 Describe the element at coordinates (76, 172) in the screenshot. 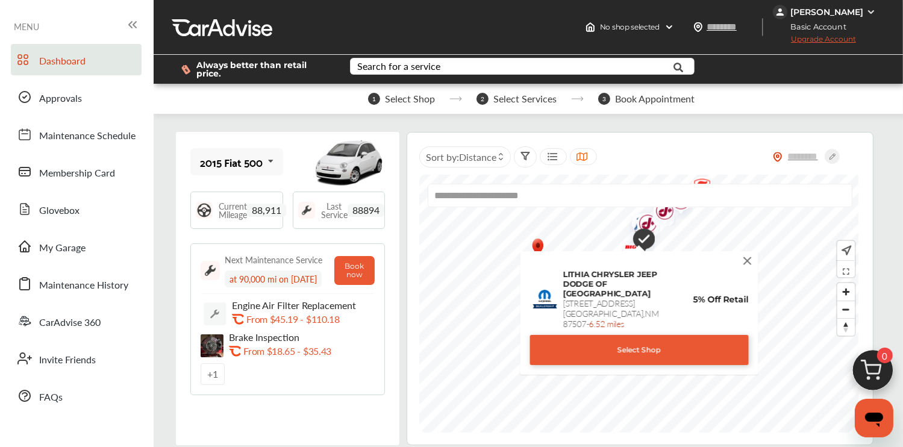

I see `a: Membership Card` at that location.